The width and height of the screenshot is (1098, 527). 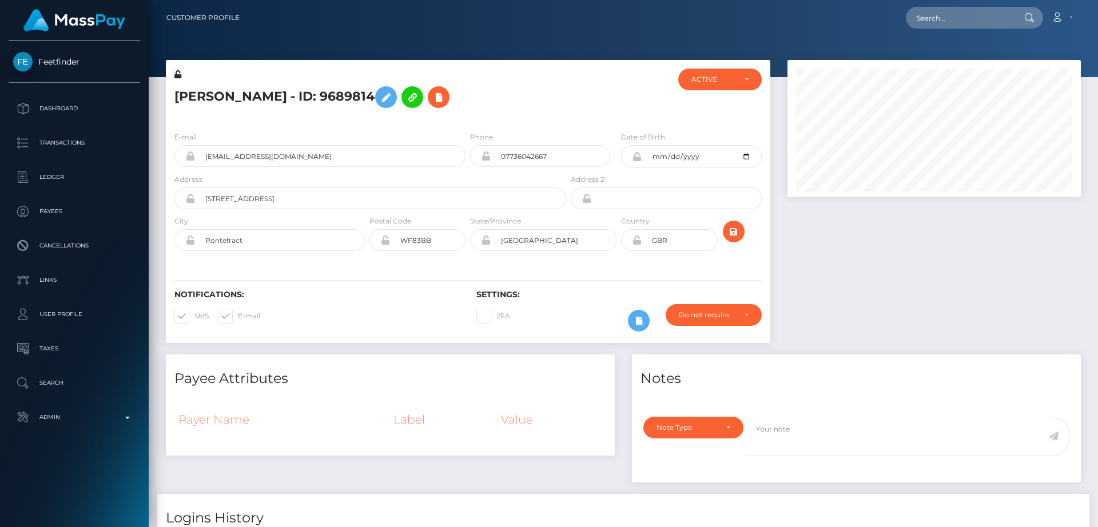 What do you see at coordinates (74, 246) in the screenshot?
I see `p: Cancellations` at bounding box center [74, 246].